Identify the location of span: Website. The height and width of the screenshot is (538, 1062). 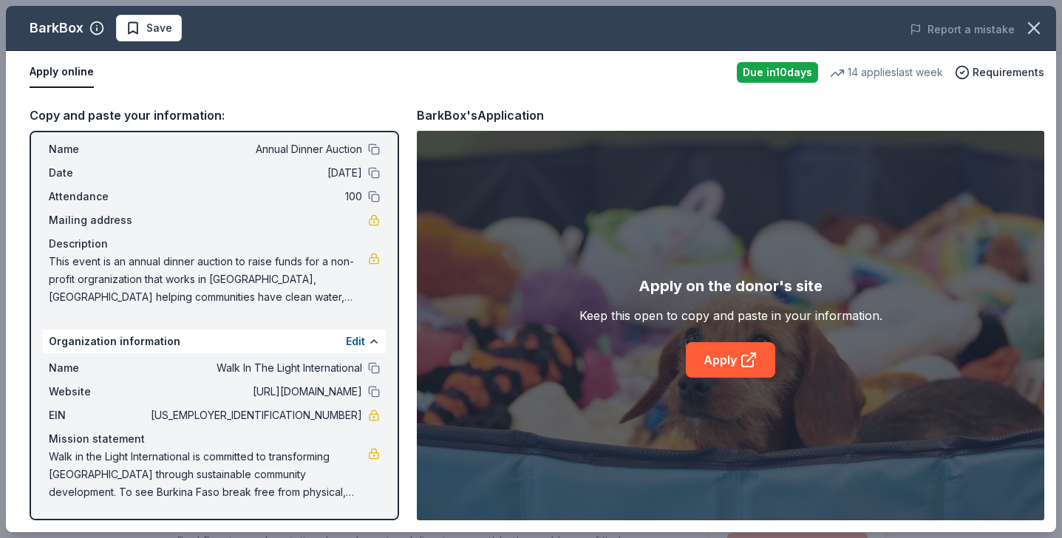
(98, 392).